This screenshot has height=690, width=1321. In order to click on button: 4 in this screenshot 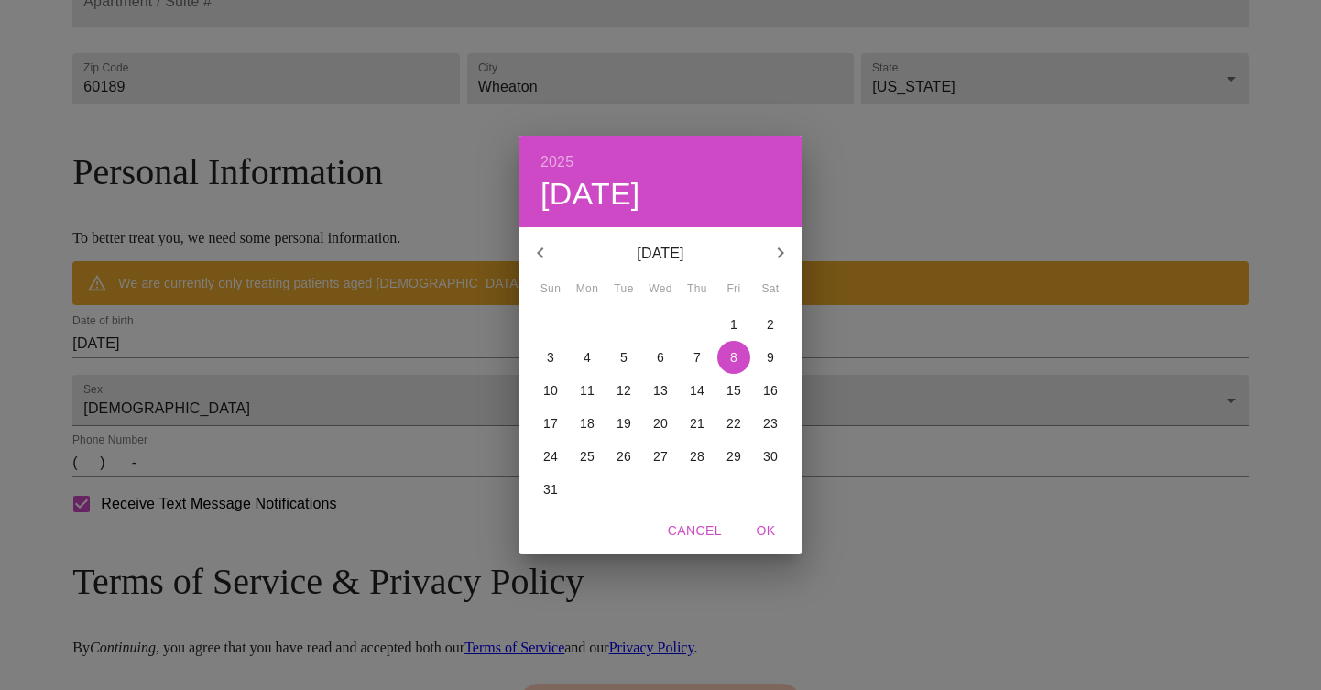, I will do `click(587, 357)`.